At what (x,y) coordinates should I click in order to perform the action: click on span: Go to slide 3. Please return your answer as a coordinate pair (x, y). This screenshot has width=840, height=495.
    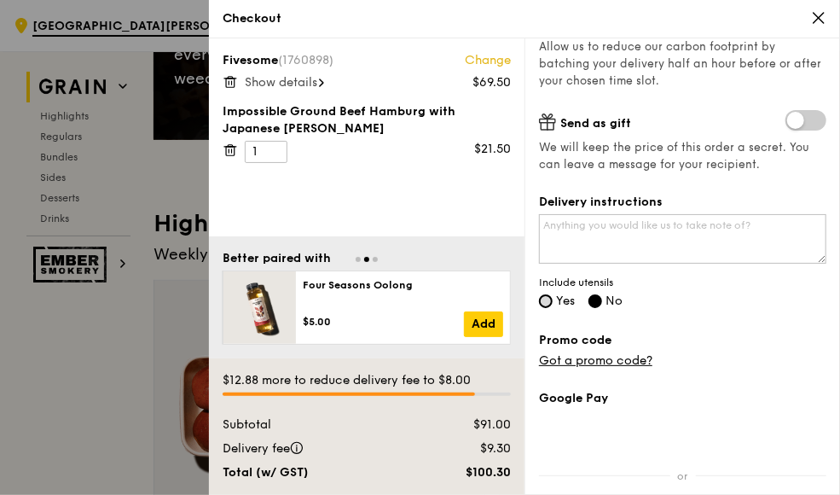
    Looking at the image, I should click on (375, 259).